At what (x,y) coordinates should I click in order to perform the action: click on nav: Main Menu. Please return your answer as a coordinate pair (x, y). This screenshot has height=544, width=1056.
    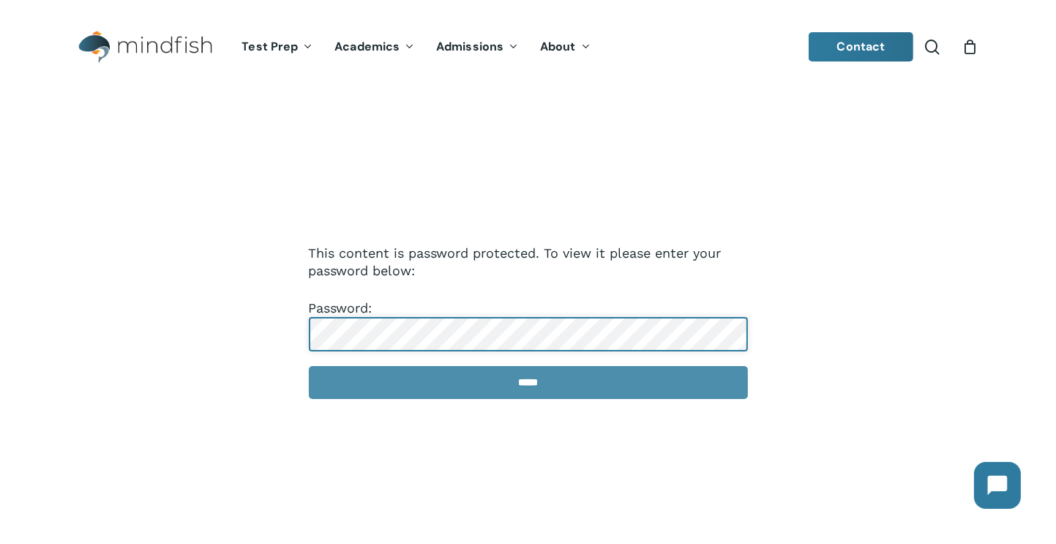
    Looking at the image, I should click on (416, 47).